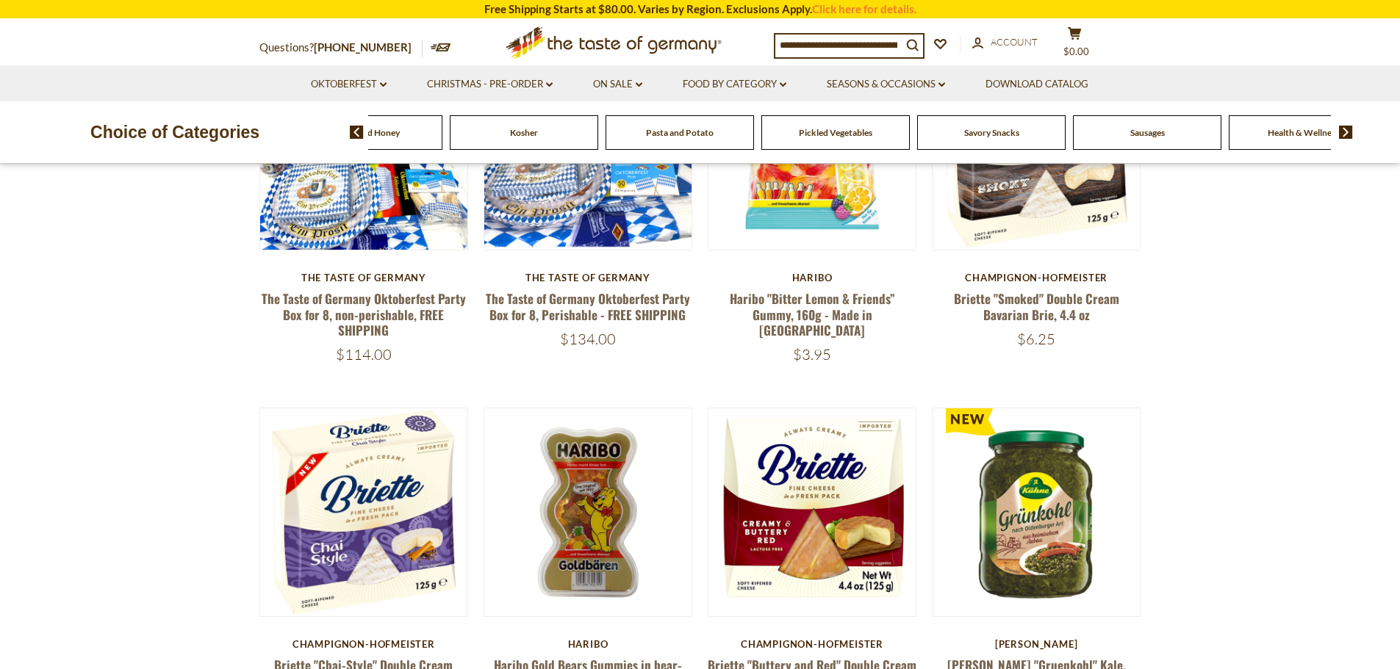 The image size is (1400, 669). What do you see at coordinates (364, 314) in the screenshot?
I see `a: The Taste of Germany Oktoberfest Party Box for 8, non-perishable, FREE SHIPPING` at bounding box center [364, 314].